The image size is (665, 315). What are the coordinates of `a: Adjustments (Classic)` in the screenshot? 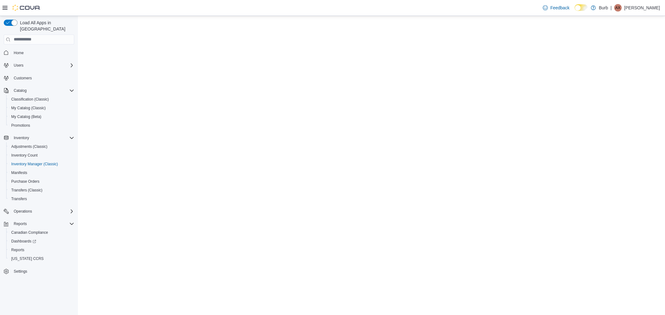 It's located at (29, 147).